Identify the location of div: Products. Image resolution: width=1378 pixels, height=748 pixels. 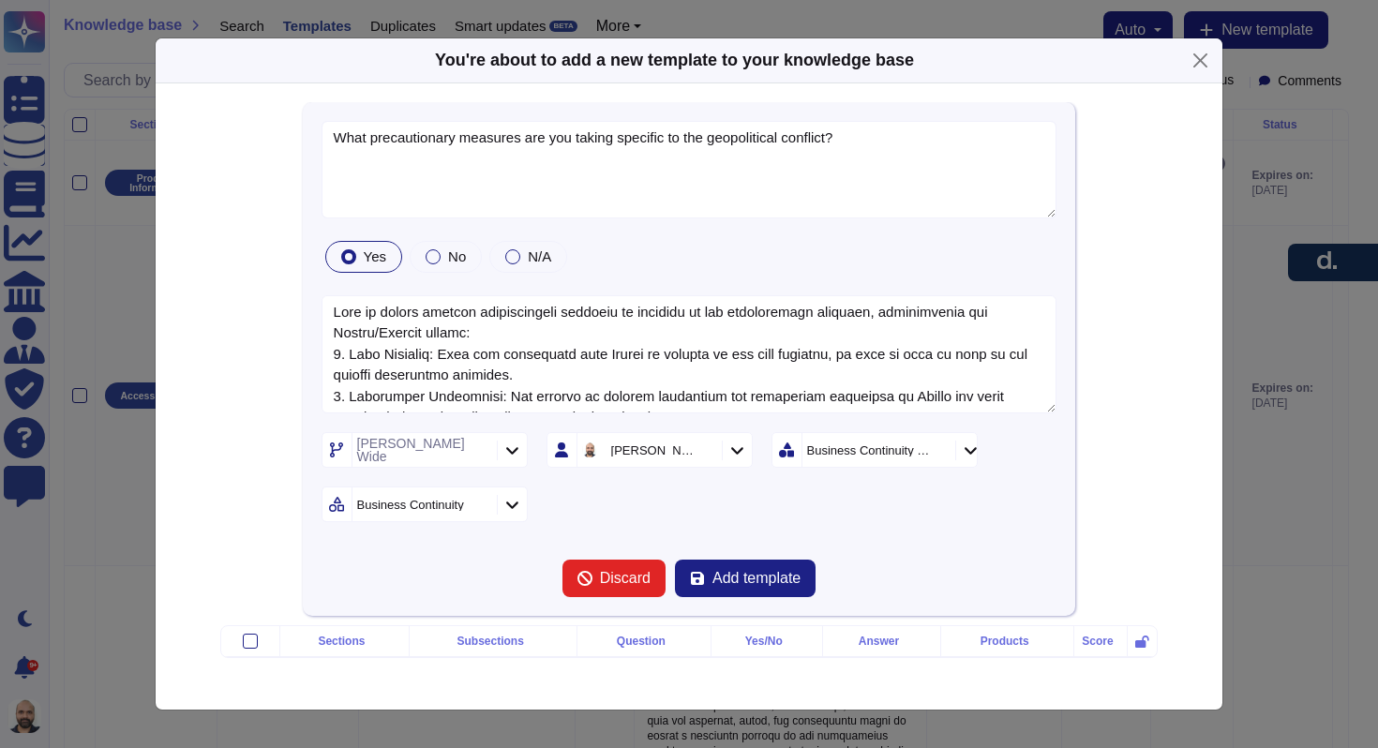
(1007, 641).